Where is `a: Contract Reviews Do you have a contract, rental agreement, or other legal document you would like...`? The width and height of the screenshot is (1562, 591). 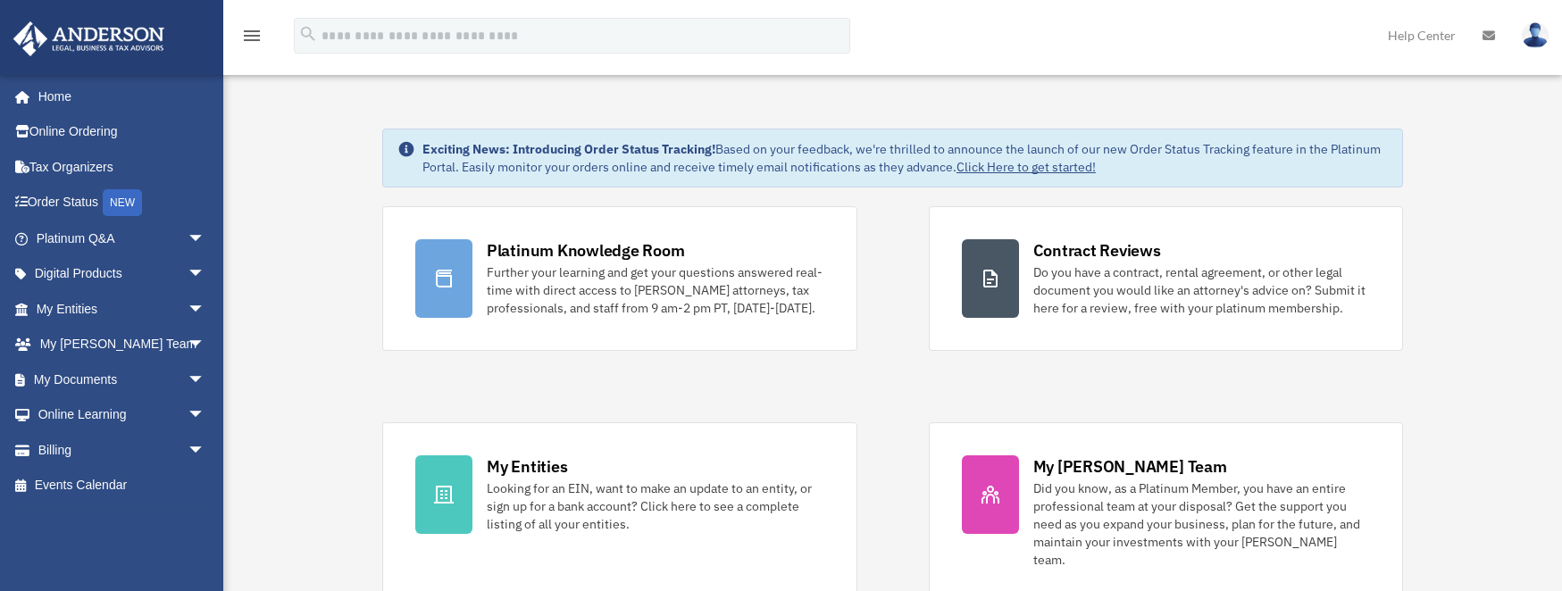
a: Contract Reviews Do you have a contract, rental agreement, or other legal document you would like... is located at coordinates (1167, 279).